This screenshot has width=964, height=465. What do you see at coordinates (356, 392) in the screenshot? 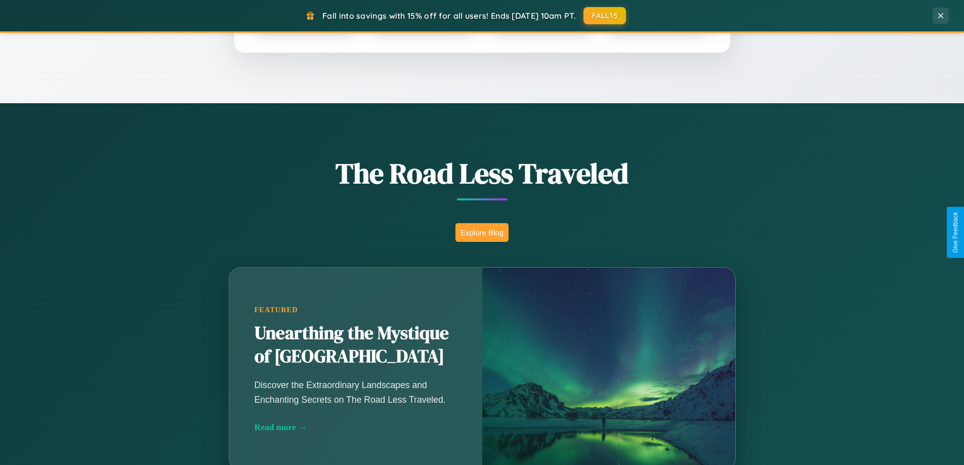
I see `p: Discover the Extraordinary Landscapes and Enchanting Secrets on The Road Less Traveled.` at bounding box center [356, 392].